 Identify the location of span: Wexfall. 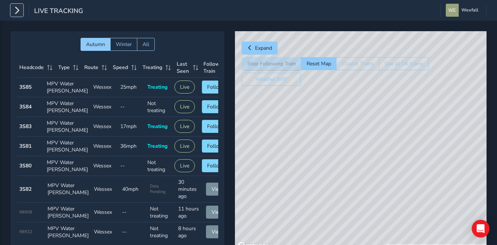
(470, 10).